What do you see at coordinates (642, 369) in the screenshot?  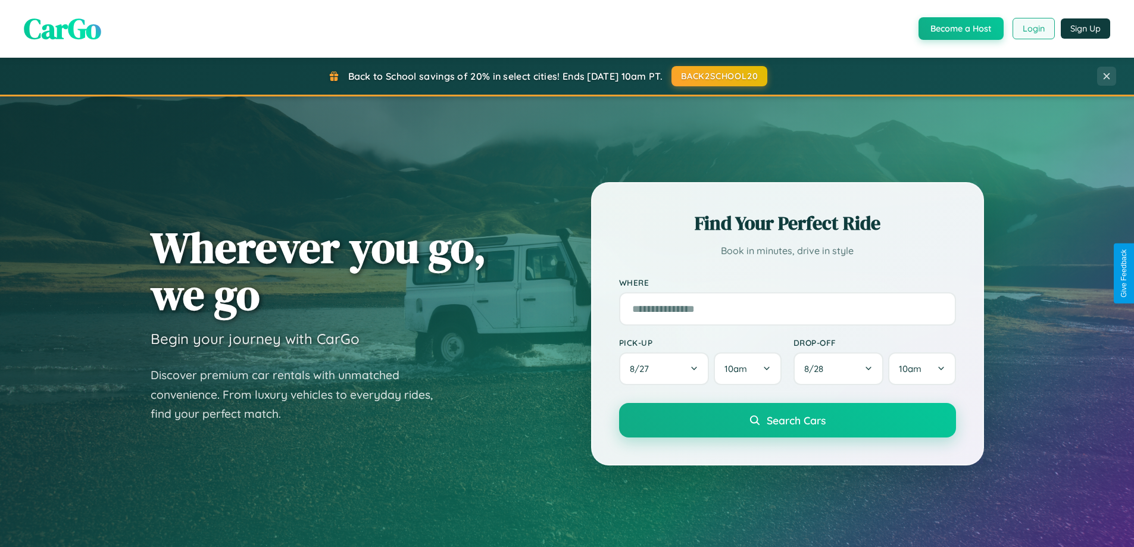 I see `span: 8 / 27` at bounding box center [642, 369].